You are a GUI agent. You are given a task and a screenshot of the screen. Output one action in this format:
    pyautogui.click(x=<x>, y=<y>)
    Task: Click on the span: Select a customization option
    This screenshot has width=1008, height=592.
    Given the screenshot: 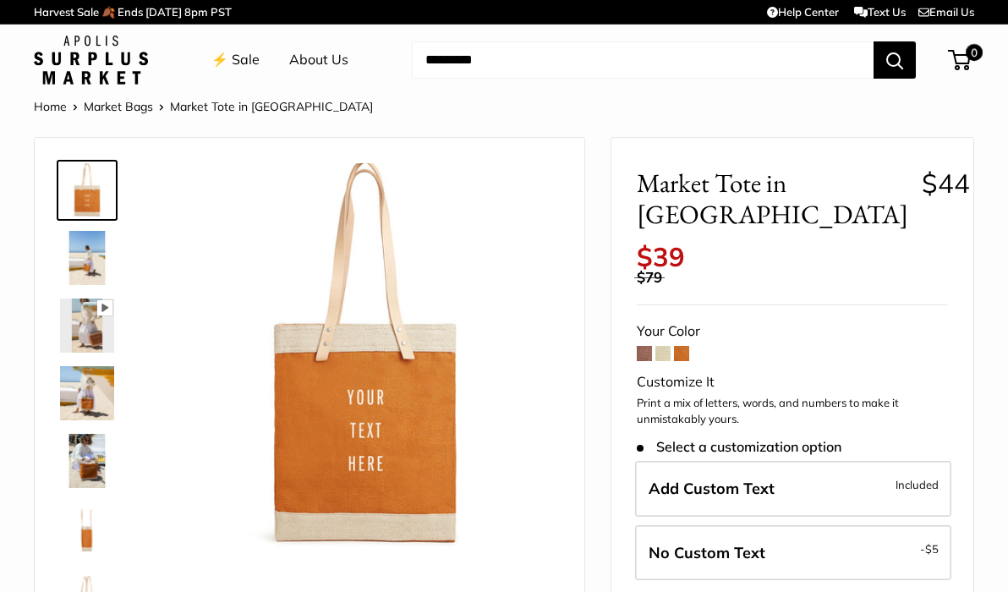 What is the action you would take?
    pyautogui.click(x=738, y=446)
    